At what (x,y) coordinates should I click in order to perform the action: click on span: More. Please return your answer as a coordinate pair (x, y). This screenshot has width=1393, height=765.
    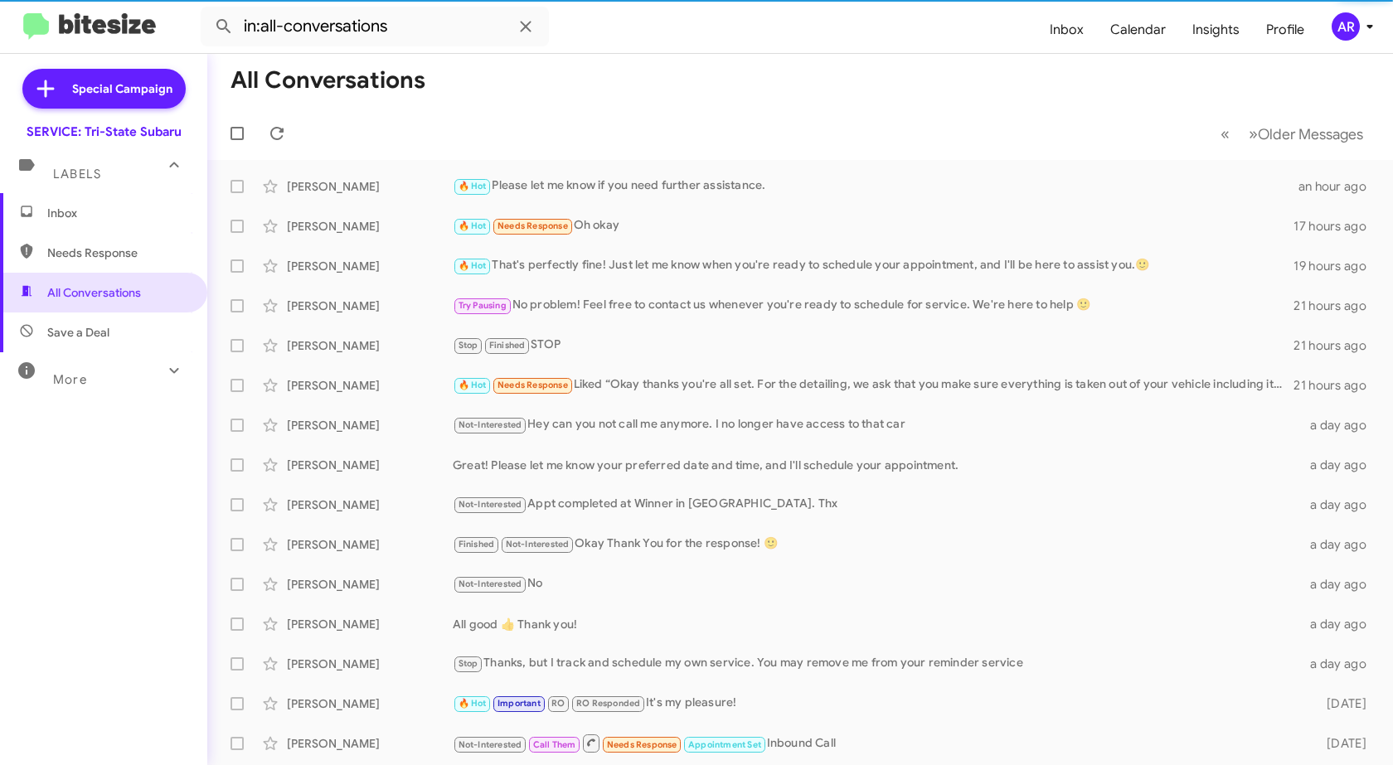
    Looking at the image, I should click on (70, 380).